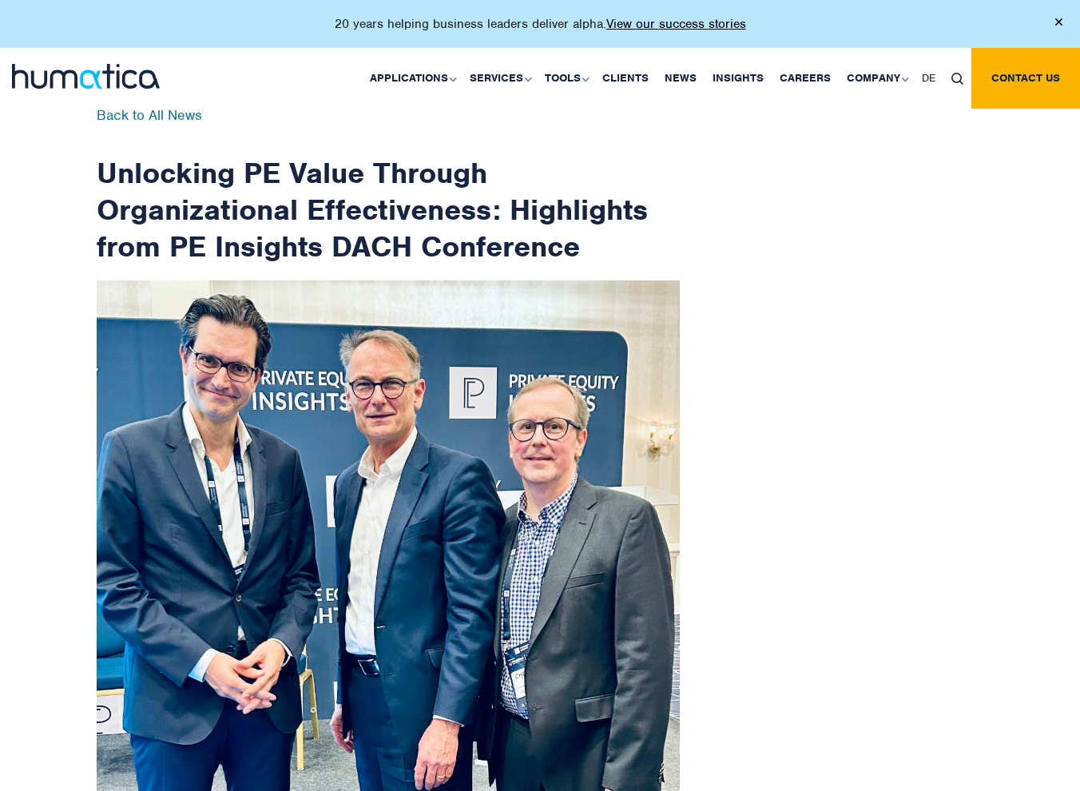 The width and height of the screenshot is (1080, 791). I want to click on img: search_icon, so click(957, 78).